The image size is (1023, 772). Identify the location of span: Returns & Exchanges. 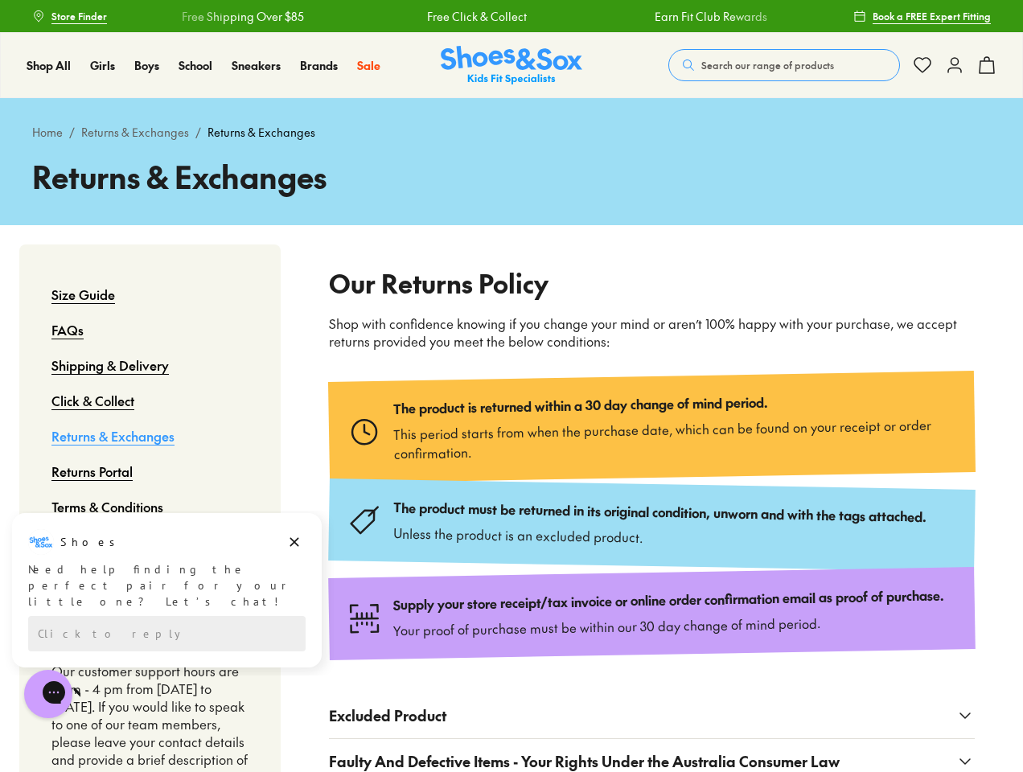
(261, 132).